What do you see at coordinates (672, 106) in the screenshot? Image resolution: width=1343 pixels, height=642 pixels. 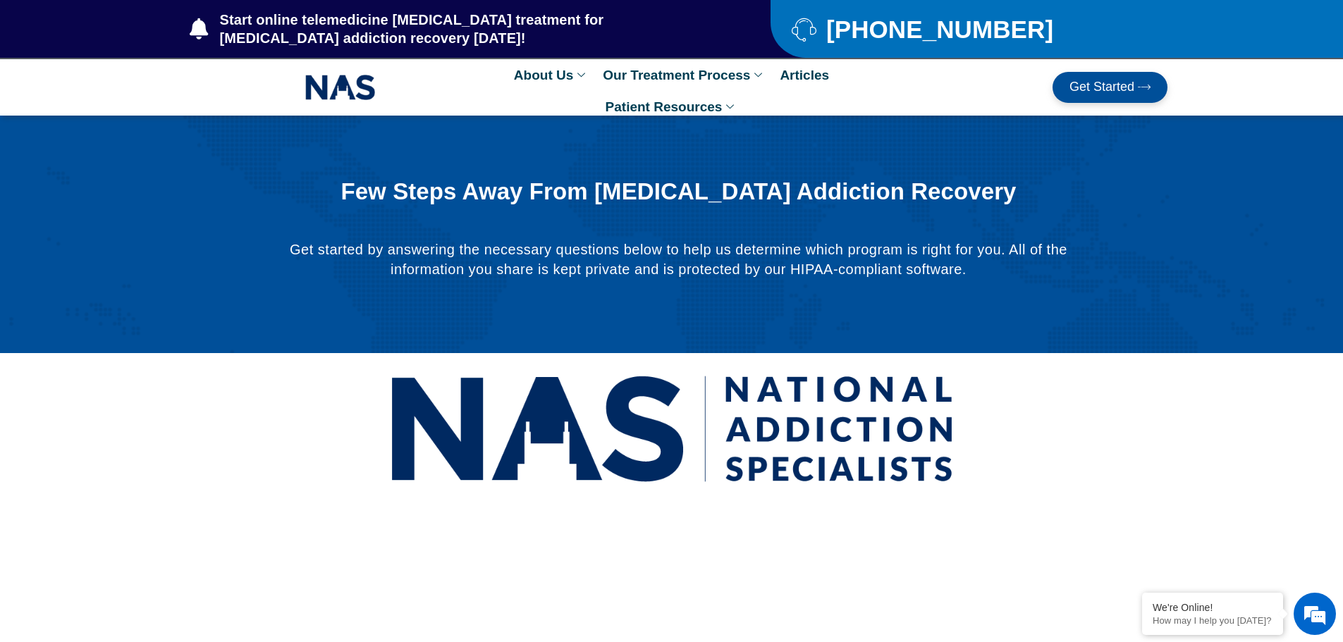 I see `a: Patient Resources` at bounding box center [672, 106].